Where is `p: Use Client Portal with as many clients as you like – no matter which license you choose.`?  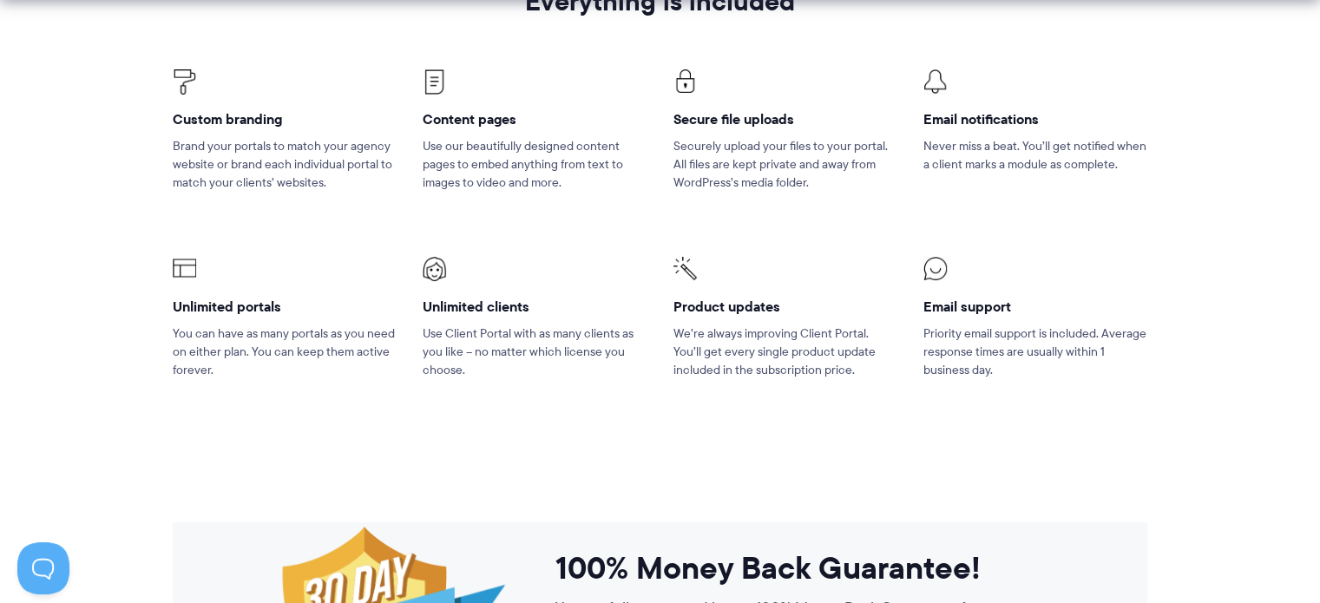
p: Use Client Portal with as many clients as you like – no matter which license you choose. is located at coordinates (535, 352).